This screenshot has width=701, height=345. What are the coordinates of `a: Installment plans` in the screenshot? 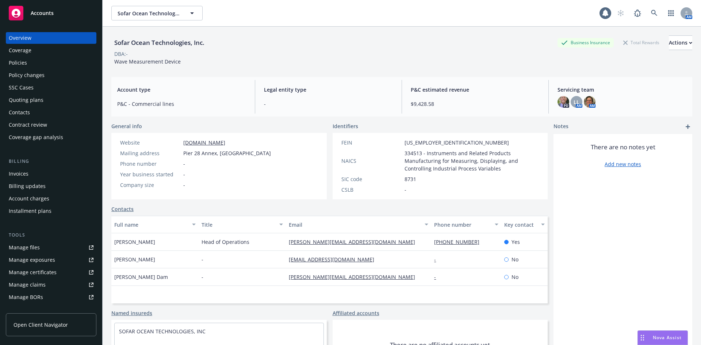 It's located at (51, 211).